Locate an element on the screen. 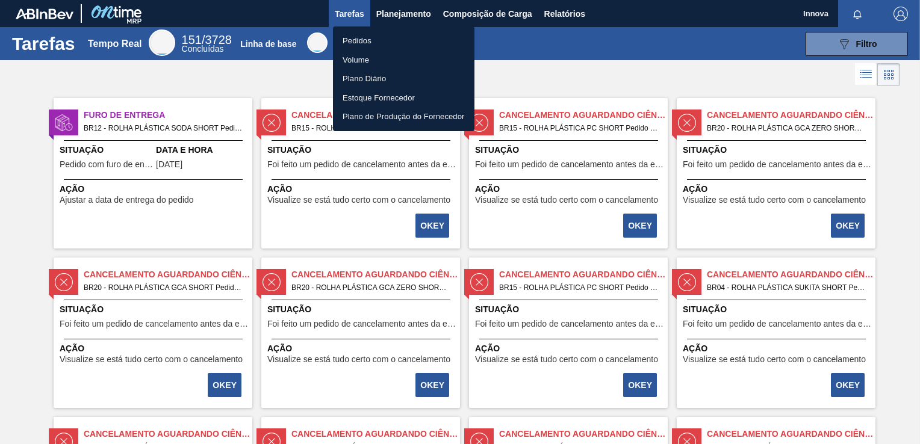 The image size is (920, 444). a: Pedidos is located at coordinates (403, 41).